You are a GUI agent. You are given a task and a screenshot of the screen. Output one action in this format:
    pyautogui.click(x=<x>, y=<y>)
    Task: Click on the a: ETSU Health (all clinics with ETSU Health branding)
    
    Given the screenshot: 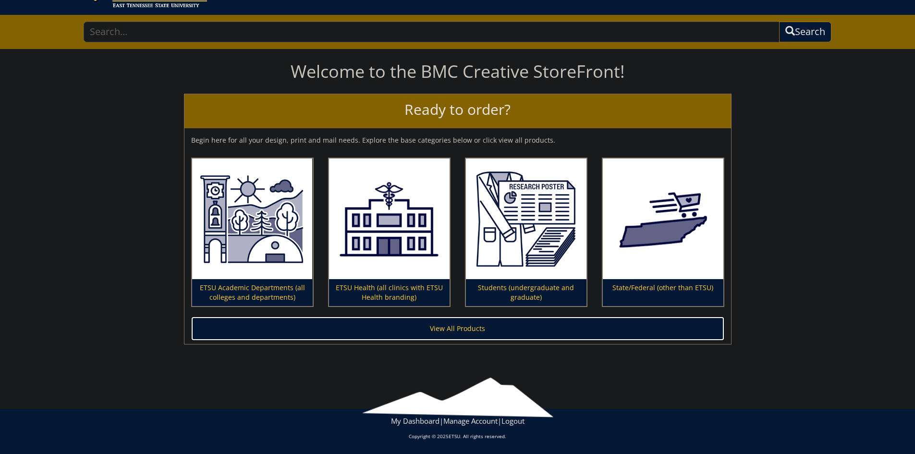 What is the action you would take?
    pyautogui.click(x=389, y=232)
    